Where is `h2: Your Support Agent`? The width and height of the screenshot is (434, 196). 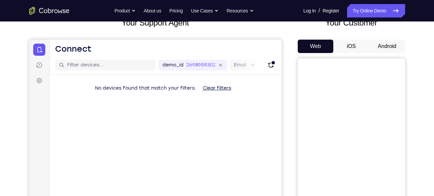 h2: Your Support Agent is located at coordinates (156, 23).